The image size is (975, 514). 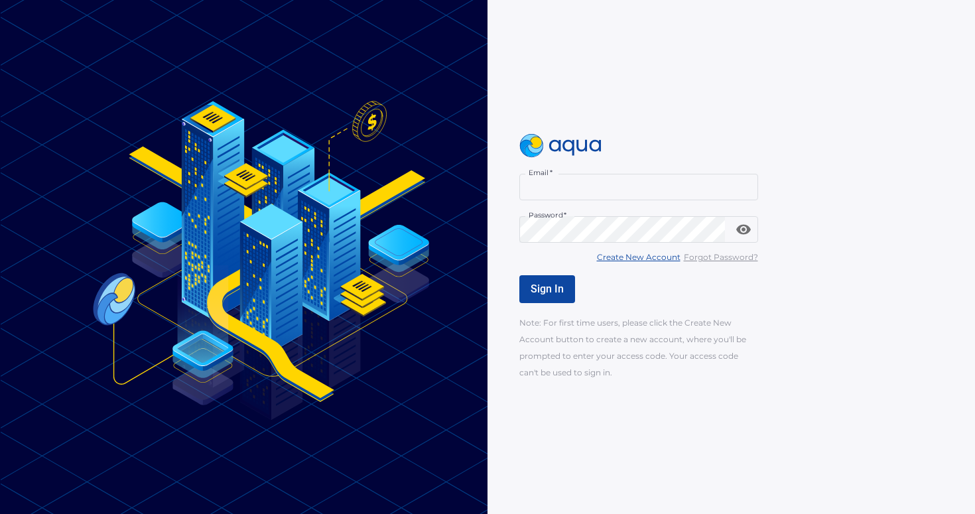 I want to click on button: Sign In, so click(x=547, y=289).